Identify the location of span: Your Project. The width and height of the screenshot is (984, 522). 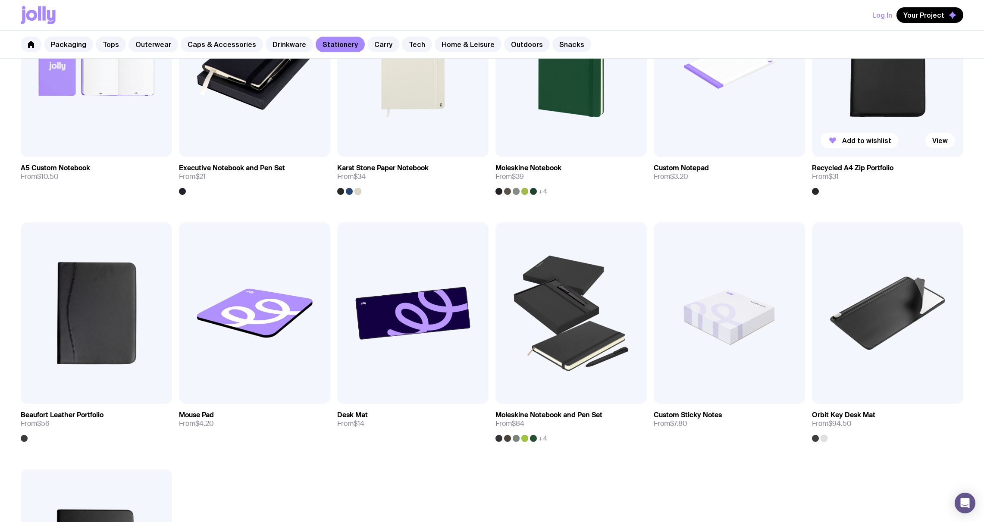
(924, 15).